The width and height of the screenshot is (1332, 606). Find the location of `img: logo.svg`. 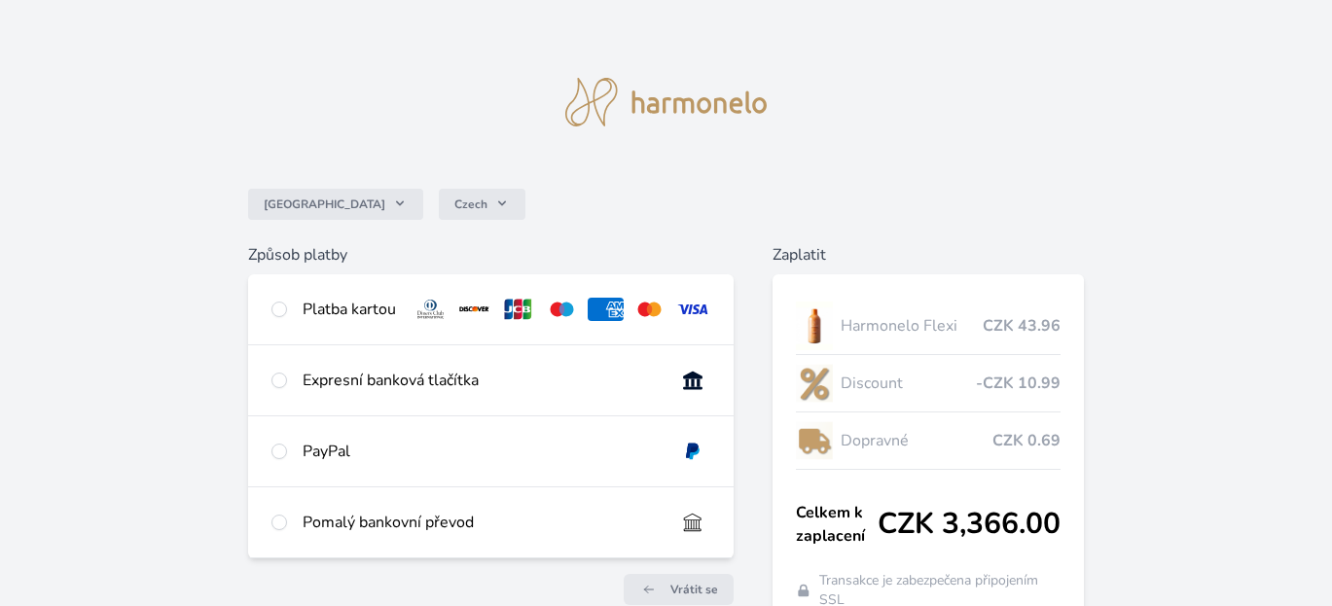

img: logo.svg is located at coordinates (666, 102).